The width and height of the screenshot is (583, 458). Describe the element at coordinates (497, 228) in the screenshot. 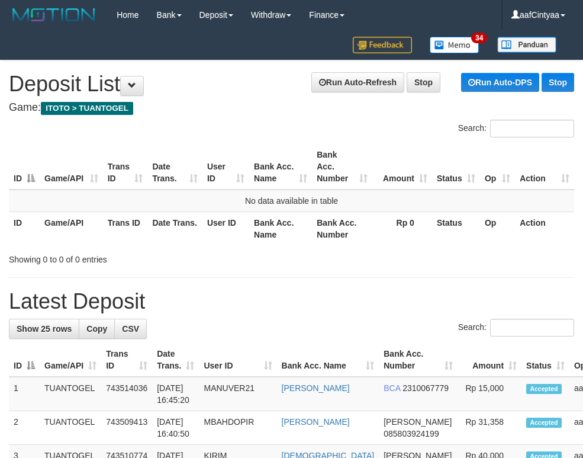

I see `th: Op` at that location.